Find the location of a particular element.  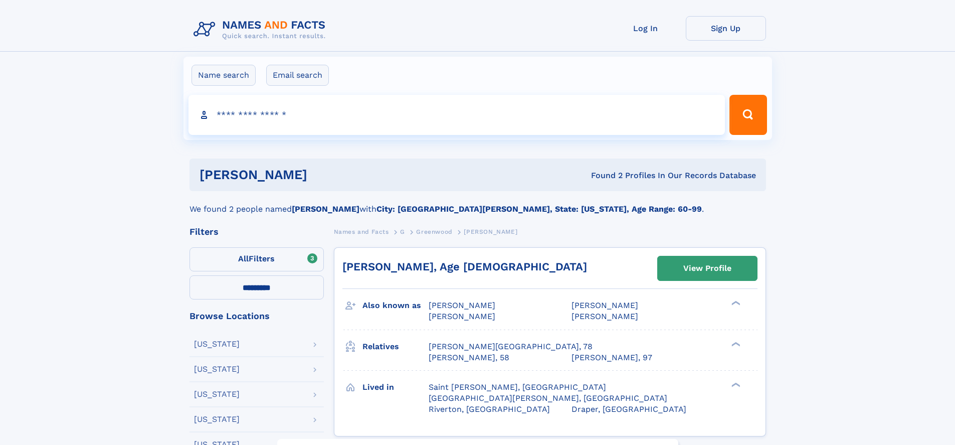

span: G is located at coordinates (403, 232).